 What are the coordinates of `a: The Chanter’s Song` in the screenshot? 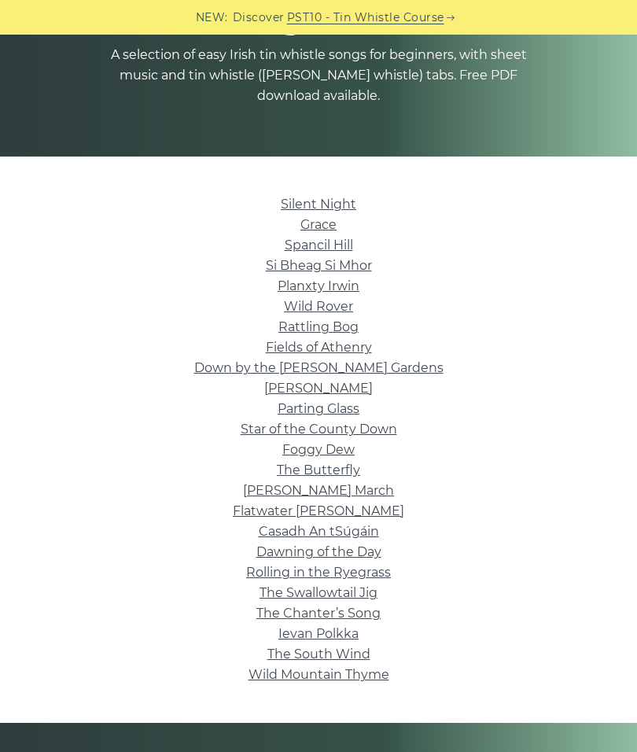 It's located at (318, 612).